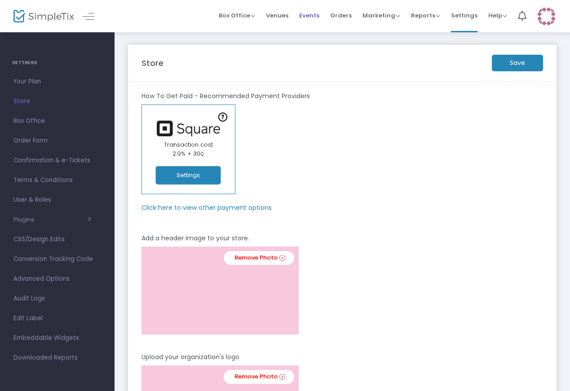  What do you see at coordinates (223, 117) in the screenshot?
I see `img: question-mark` at bounding box center [223, 117].